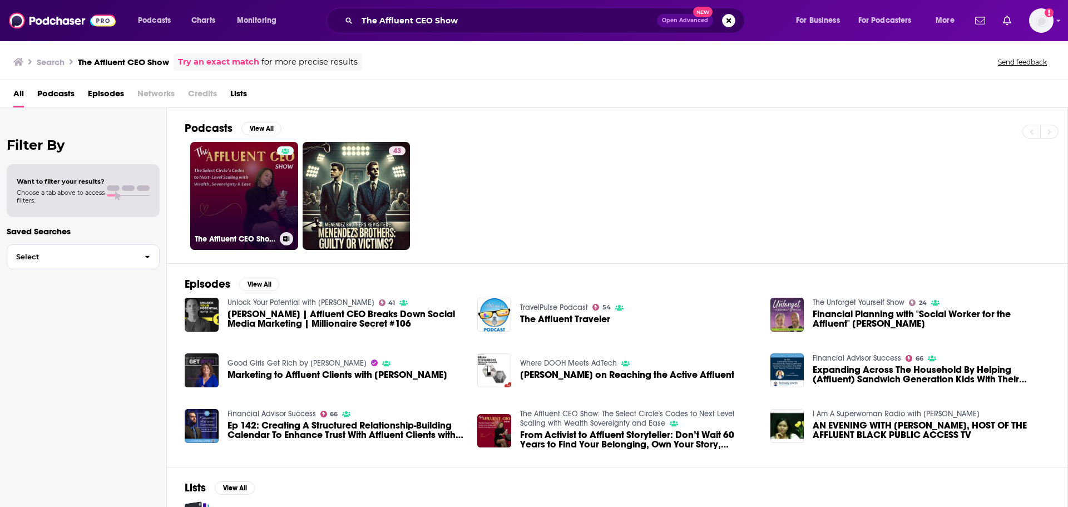 This screenshot has width=1068, height=507. I want to click on h3: The Affluent CEO Show: The Select Circle's Codes to Next Level Scaling with Wealth Sovereignty an..., so click(235, 239).